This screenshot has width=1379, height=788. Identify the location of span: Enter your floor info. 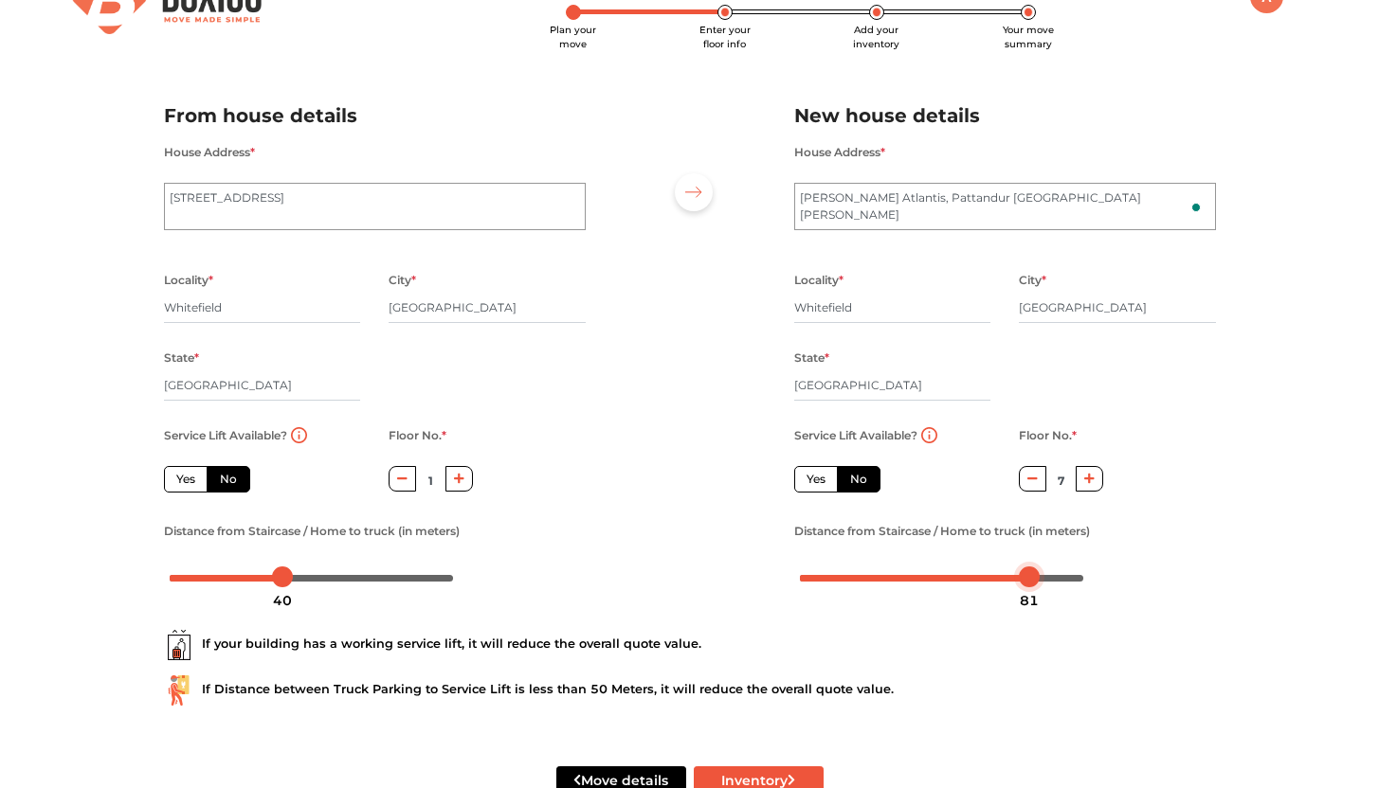
(725, 37).